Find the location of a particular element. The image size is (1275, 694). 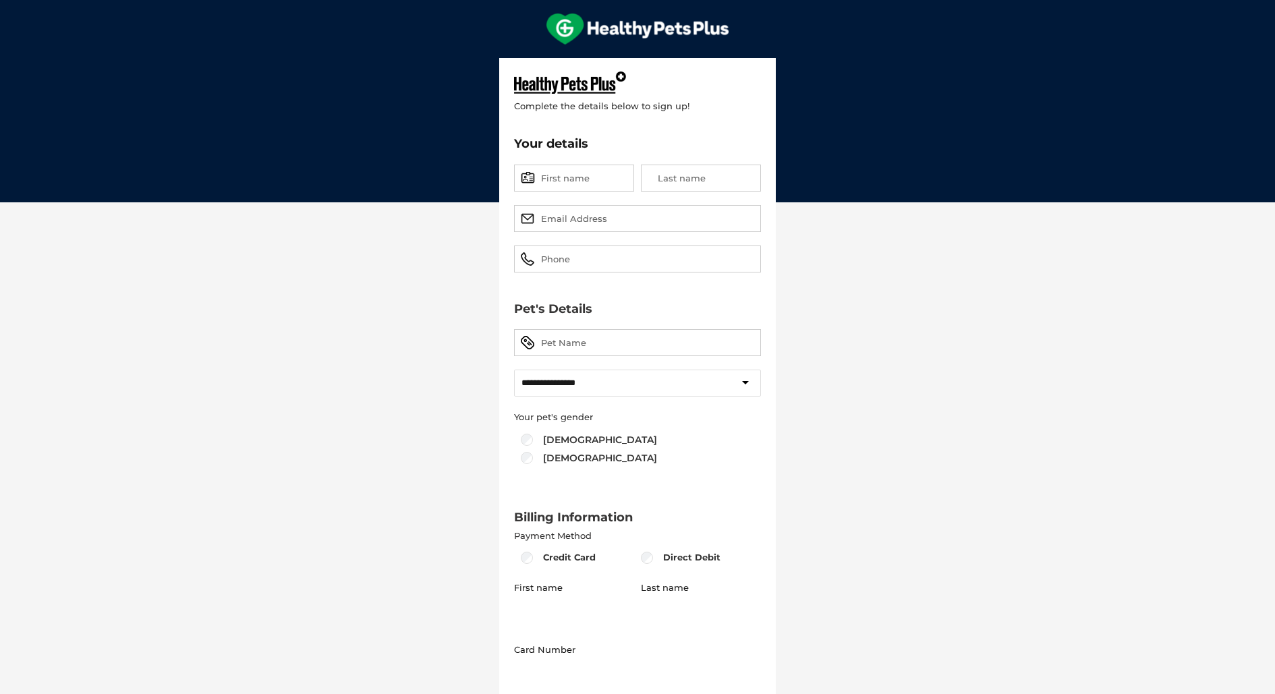

label: Direct Debit is located at coordinates (696, 557).